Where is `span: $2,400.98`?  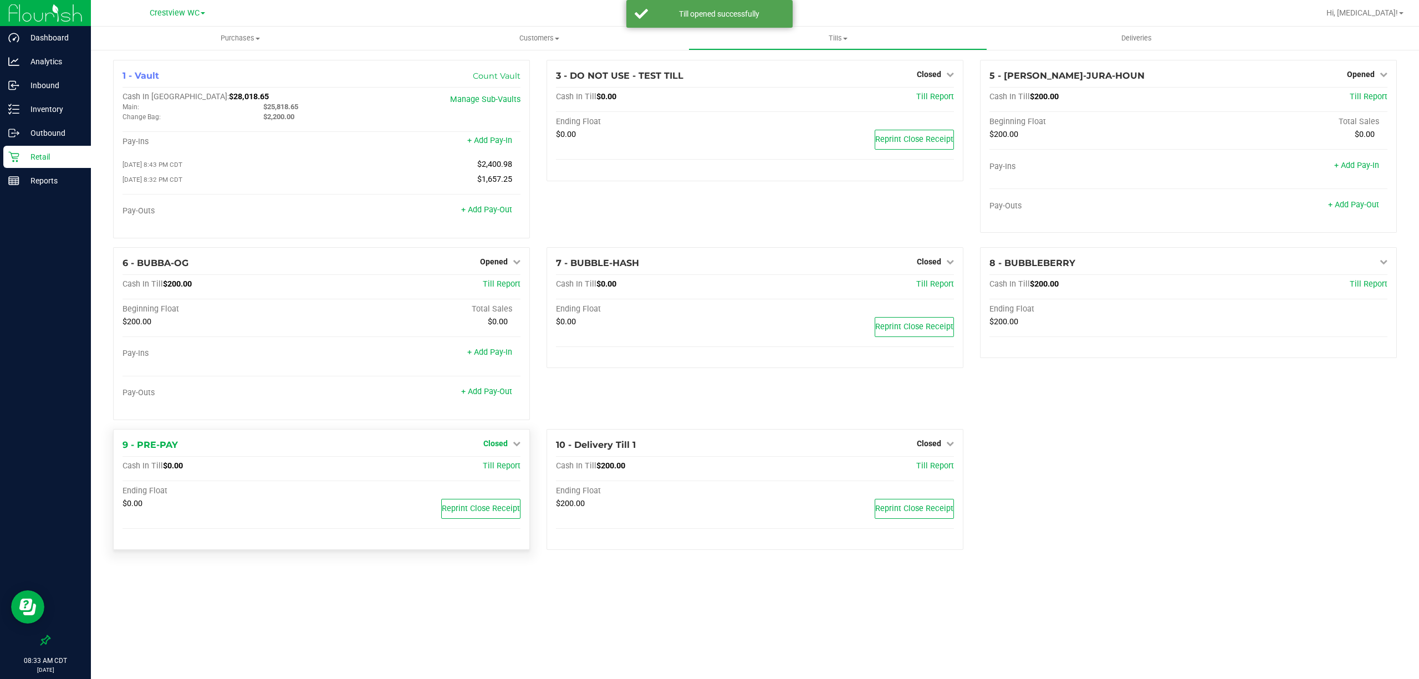 span: $2,400.98 is located at coordinates (494, 164).